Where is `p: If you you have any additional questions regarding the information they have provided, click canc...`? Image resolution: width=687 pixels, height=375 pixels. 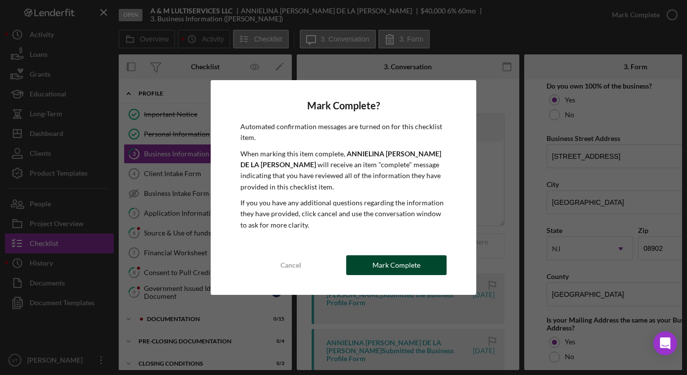
p: If you you have any additional questions regarding the information they have provided, click canc... is located at coordinates (343, 214).